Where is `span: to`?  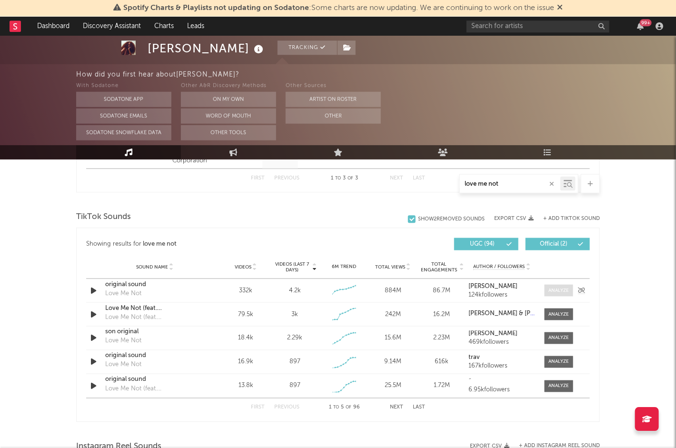
span: to is located at coordinates (336, 407).